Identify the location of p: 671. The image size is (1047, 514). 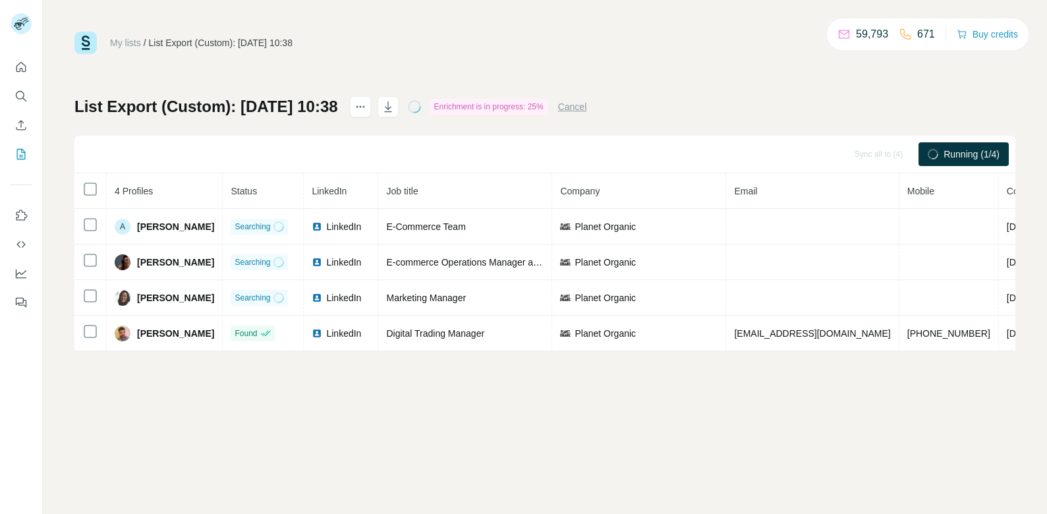
(926, 34).